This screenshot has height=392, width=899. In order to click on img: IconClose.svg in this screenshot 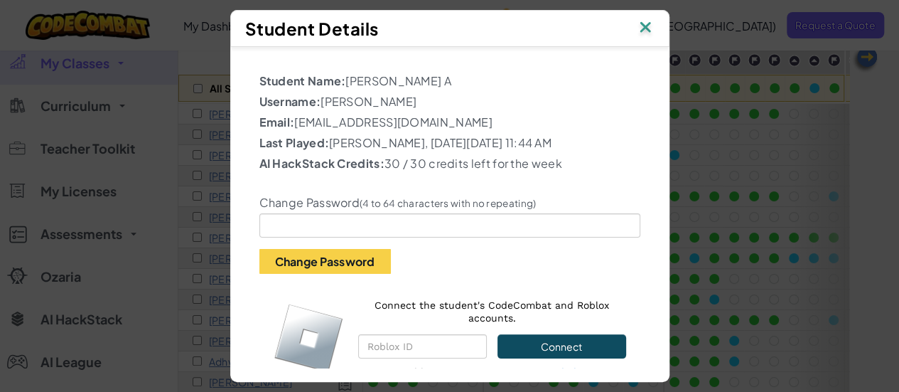, I will do `click(645, 28)`.